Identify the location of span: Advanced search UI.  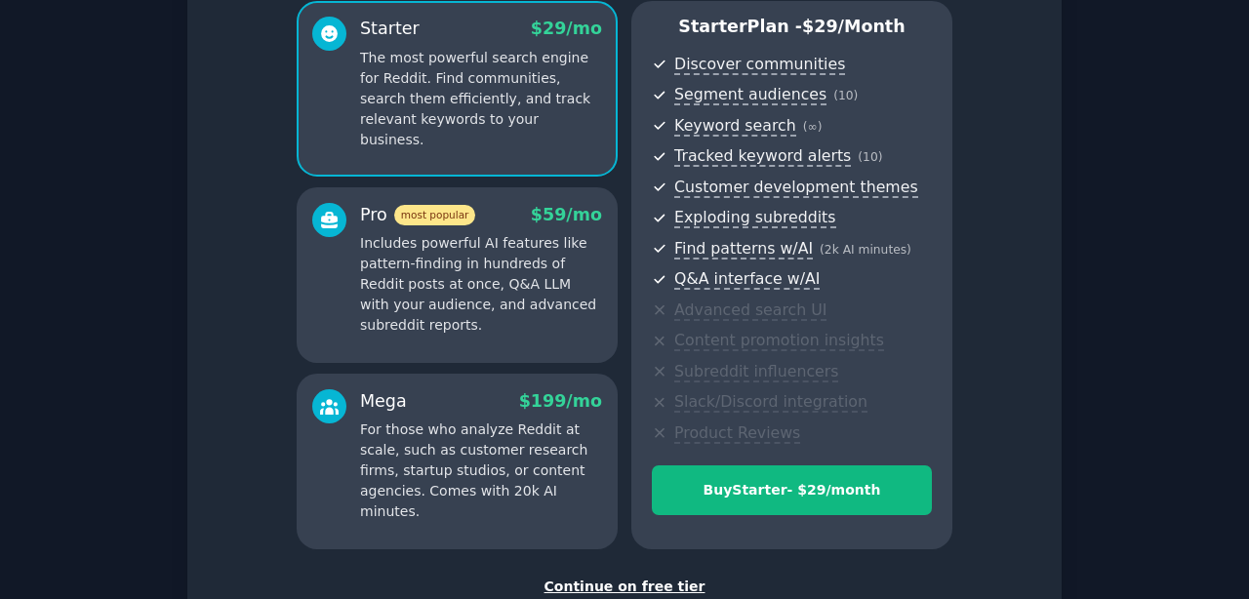
(751, 310).